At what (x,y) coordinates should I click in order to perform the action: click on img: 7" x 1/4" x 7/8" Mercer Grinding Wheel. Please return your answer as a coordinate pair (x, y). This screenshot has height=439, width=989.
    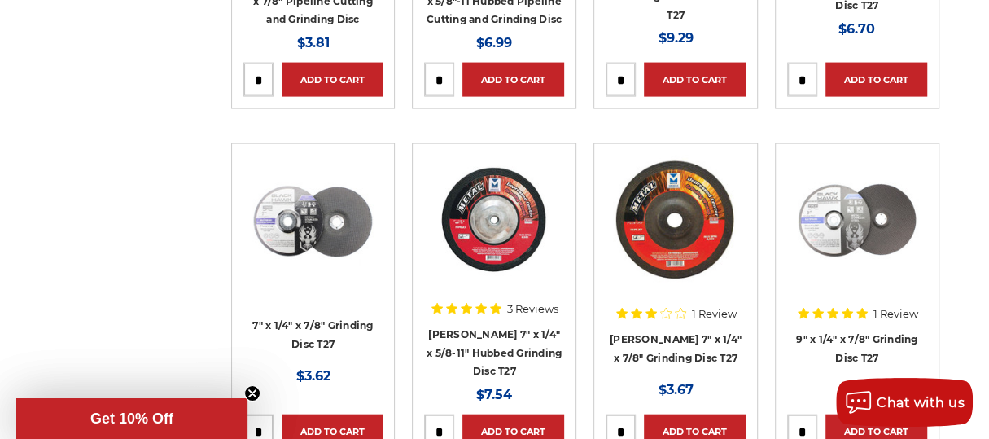
    Looking at the image, I should click on (676, 221).